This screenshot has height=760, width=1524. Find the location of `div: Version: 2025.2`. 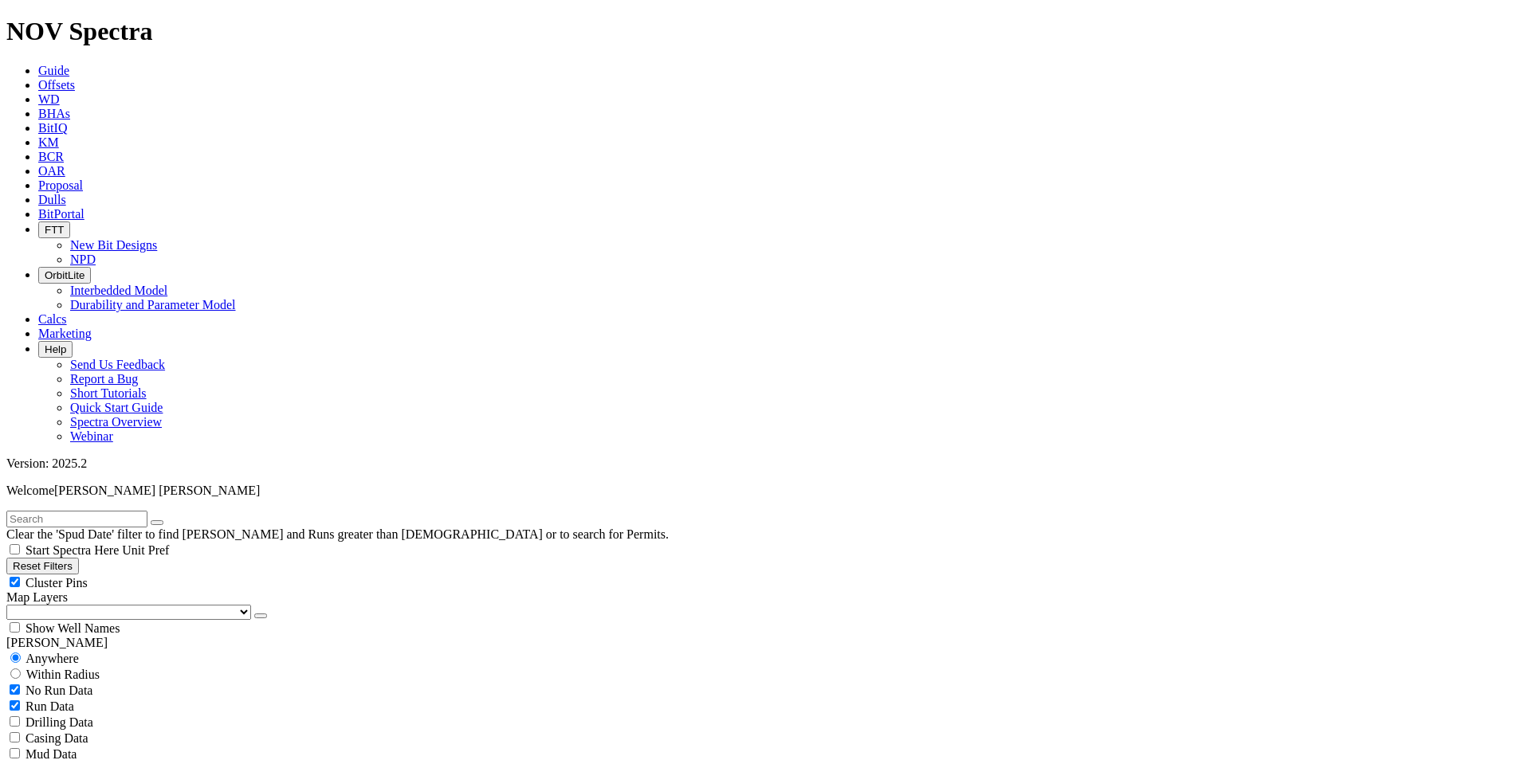

div: Version: 2025.2 is located at coordinates (762, 464).